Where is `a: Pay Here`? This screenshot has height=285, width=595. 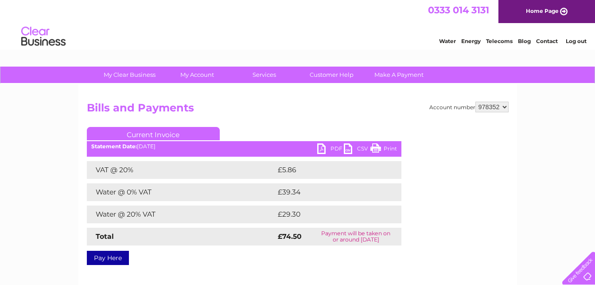 a: Pay Here is located at coordinates (108, 258).